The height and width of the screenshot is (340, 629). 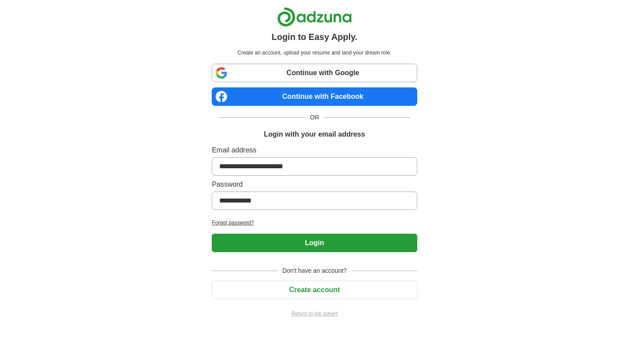 I want to click on h1: Login to Easy Apply., so click(x=315, y=37).